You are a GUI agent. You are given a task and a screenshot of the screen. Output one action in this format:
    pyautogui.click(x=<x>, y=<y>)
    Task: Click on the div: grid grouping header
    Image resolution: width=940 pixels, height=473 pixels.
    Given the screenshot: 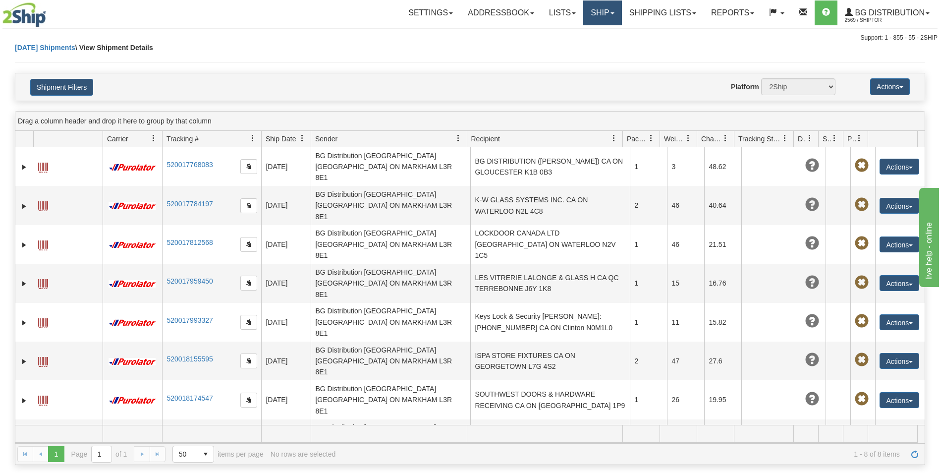 What is the action you would take?
    pyautogui.click(x=470, y=121)
    